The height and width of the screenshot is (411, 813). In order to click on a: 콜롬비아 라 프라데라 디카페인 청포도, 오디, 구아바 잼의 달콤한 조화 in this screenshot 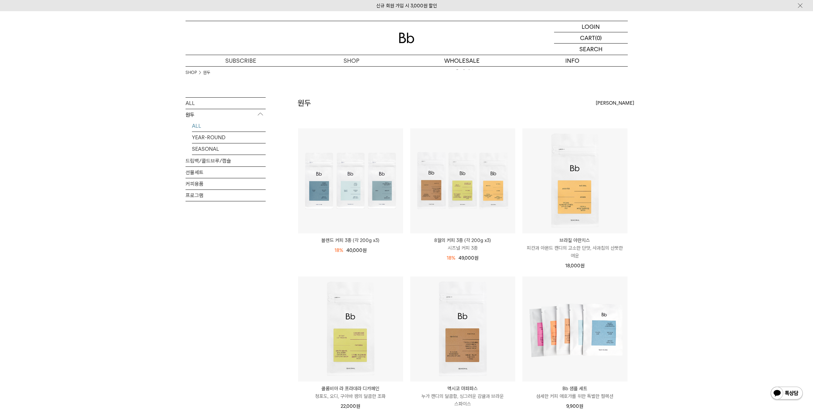, I will do `click(350, 393)`.